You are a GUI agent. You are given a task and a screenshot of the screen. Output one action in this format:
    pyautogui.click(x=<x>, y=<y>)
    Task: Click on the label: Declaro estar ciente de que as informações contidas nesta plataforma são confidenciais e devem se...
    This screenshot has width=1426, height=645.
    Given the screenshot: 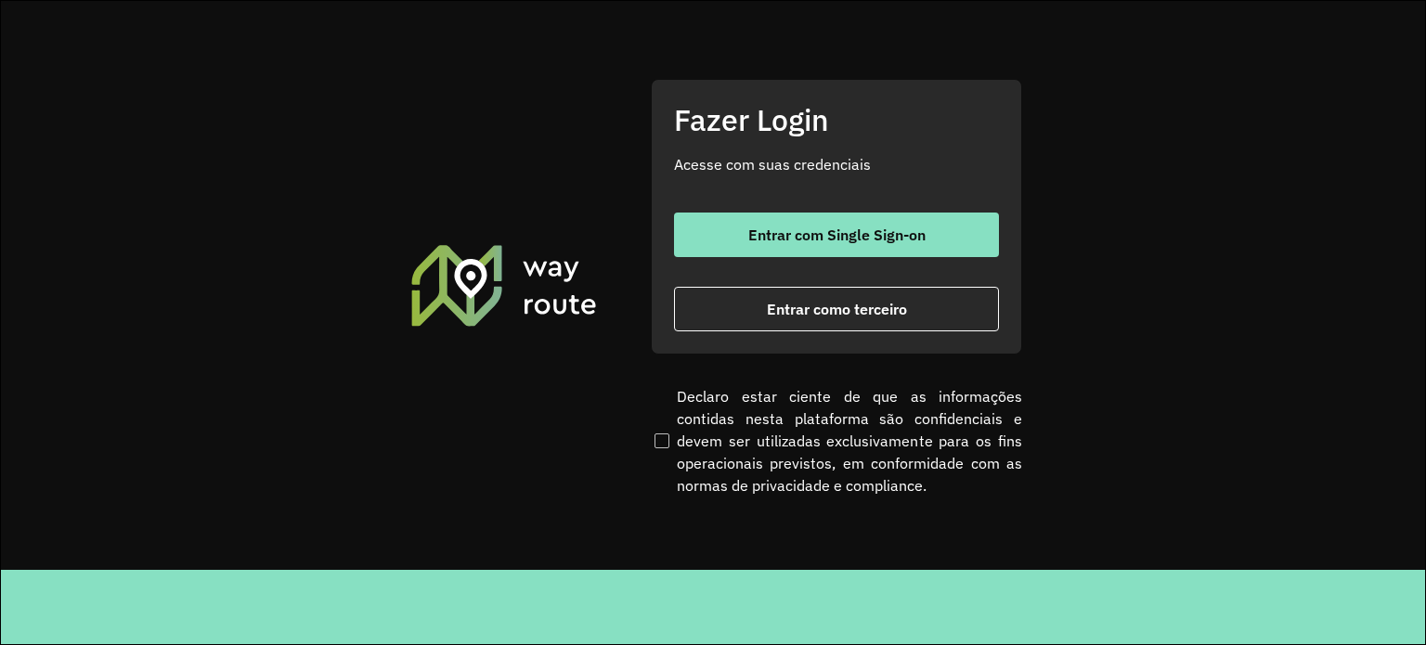 What is the action you would take?
    pyautogui.click(x=836, y=441)
    